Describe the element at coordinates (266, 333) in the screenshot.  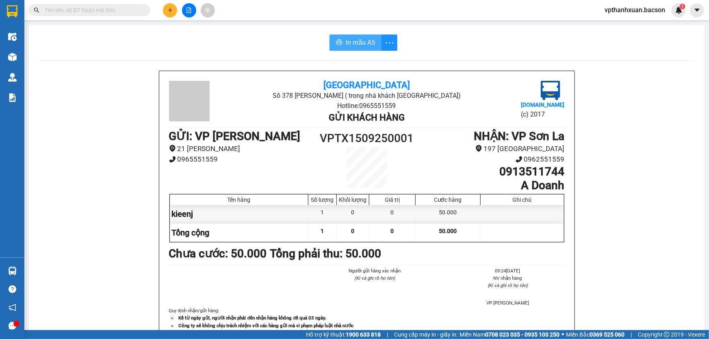
I see `strong: Khai thác nội dung, cân kiểm ( hàng giá trị cao) nhận theo thực tế hoá đơn ( nếu có).` at that location.